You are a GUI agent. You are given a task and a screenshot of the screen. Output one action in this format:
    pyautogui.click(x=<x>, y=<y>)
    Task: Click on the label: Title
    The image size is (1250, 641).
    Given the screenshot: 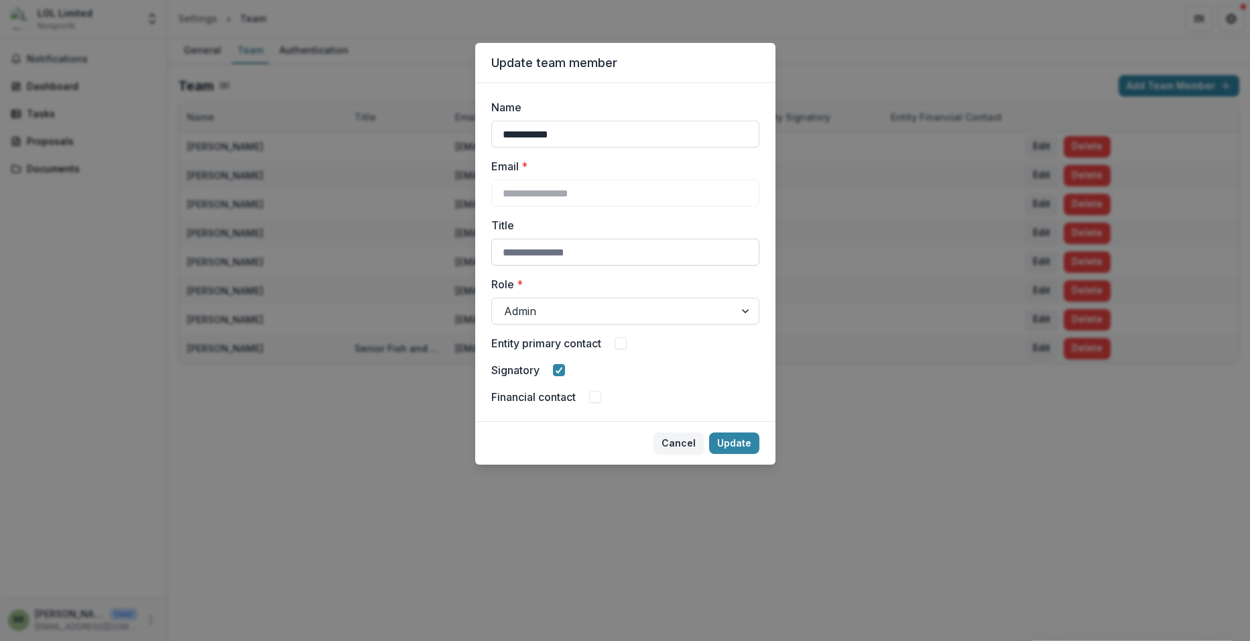 What is the action you would take?
    pyautogui.click(x=621, y=225)
    